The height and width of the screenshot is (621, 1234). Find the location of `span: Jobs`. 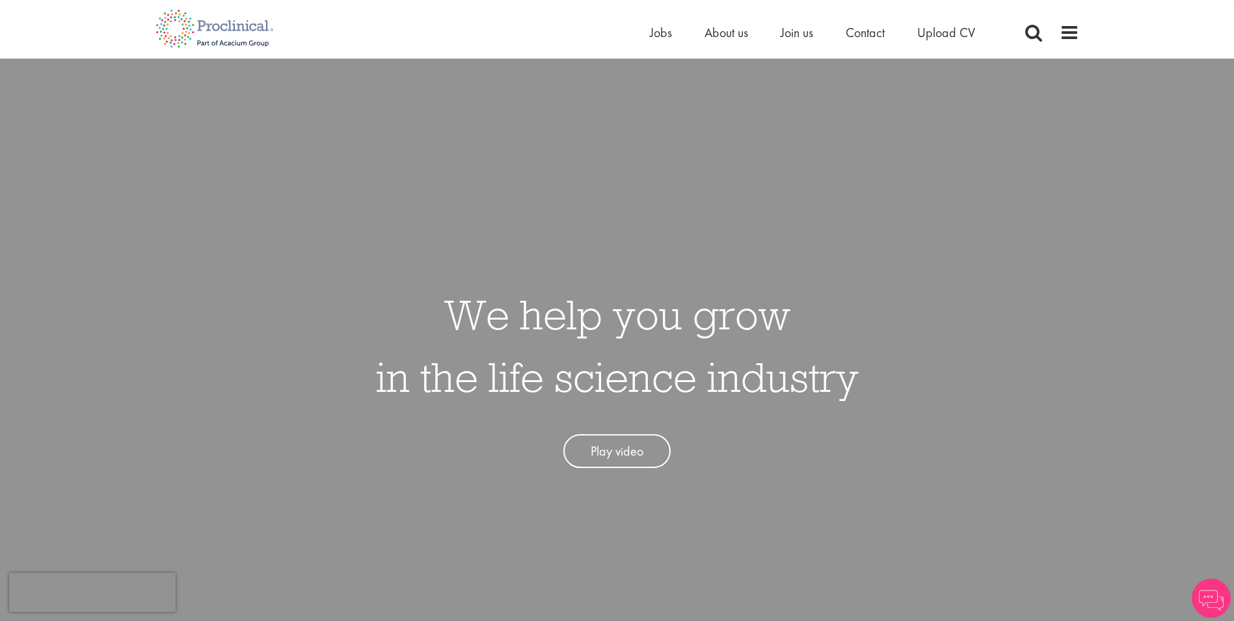

span: Jobs is located at coordinates (661, 33).